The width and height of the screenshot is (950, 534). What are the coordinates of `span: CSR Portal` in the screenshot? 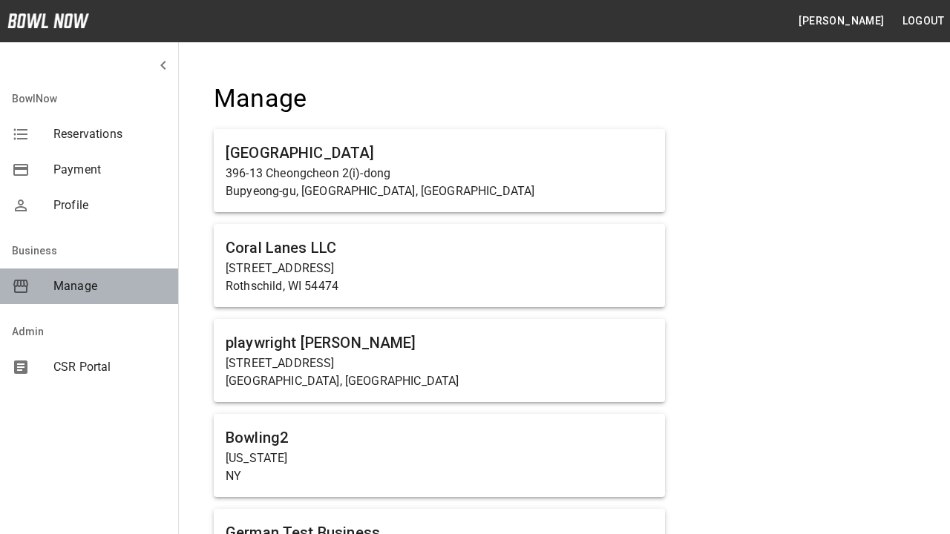 It's located at (110, 367).